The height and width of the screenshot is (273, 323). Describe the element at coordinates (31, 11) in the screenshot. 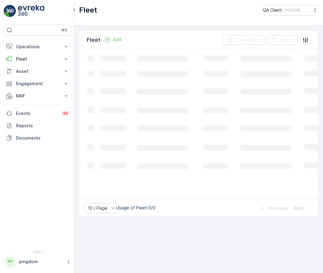

I see `img: logo_light-DOdMpM7g.png` at that location.